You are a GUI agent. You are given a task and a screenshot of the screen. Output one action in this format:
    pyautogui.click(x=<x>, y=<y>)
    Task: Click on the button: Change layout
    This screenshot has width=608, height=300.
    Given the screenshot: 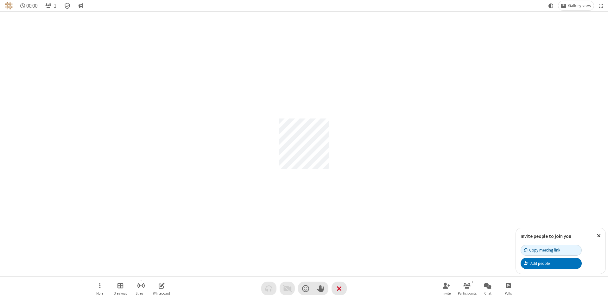 What is the action you would take?
    pyautogui.click(x=576, y=6)
    